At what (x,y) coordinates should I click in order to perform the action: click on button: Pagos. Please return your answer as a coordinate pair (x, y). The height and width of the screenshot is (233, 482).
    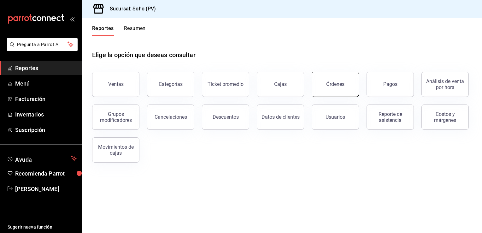
    Looking at the image, I should click on (390, 84).